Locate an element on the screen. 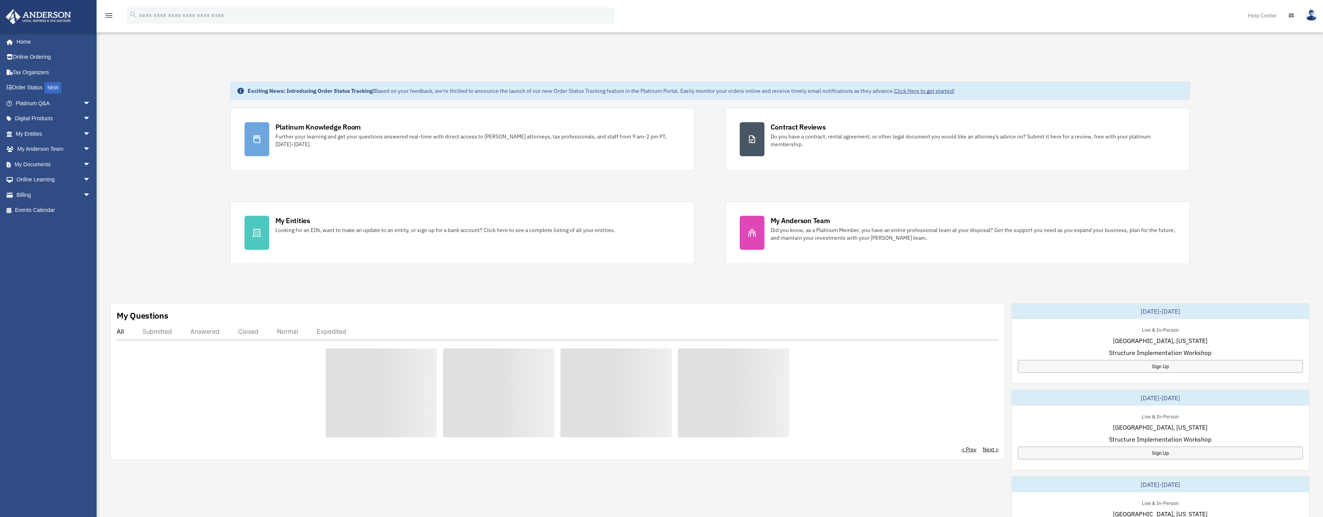 This screenshot has height=517, width=1323. div: Platinum Knowledge Room is located at coordinates (318, 127).